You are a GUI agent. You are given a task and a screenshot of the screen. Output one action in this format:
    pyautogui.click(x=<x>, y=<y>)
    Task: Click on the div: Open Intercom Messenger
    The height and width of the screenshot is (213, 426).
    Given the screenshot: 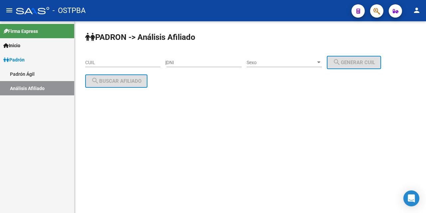 What is the action you would take?
    pyautogui.click(x=411, y=199)
    